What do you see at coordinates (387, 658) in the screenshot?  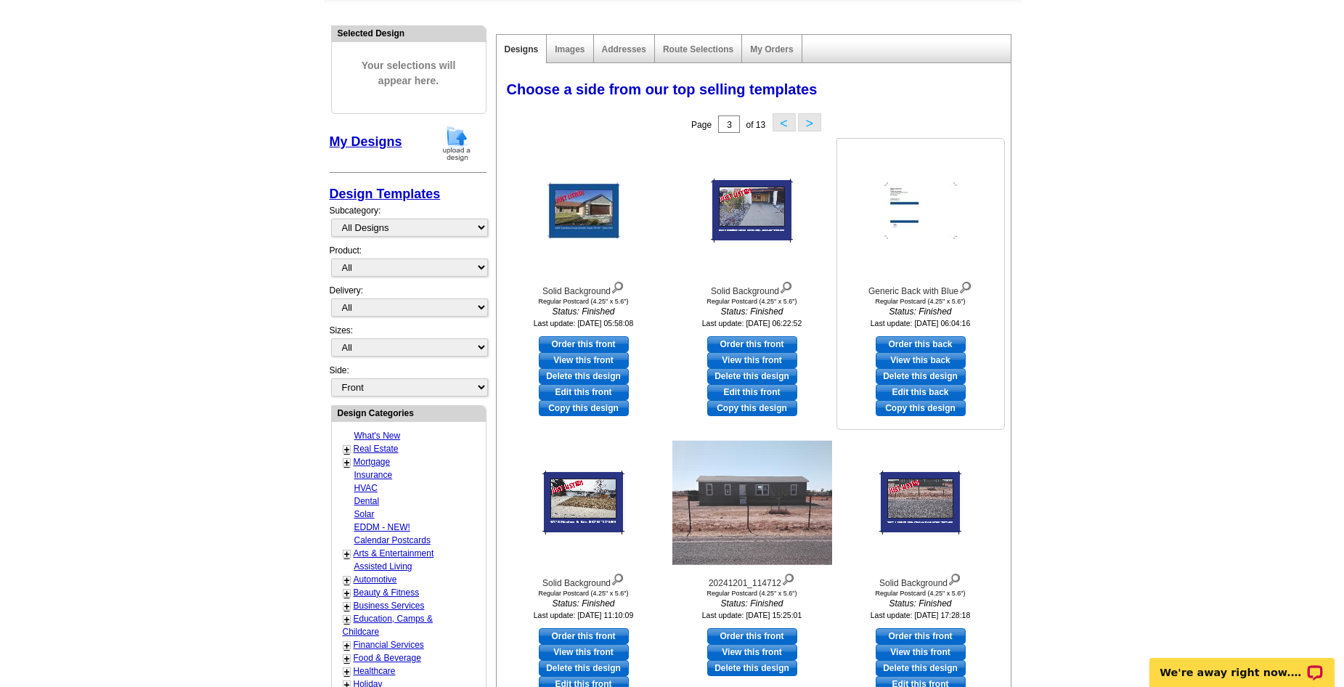 I see `a: Food & Beverage` at bounding box center [387, 658].